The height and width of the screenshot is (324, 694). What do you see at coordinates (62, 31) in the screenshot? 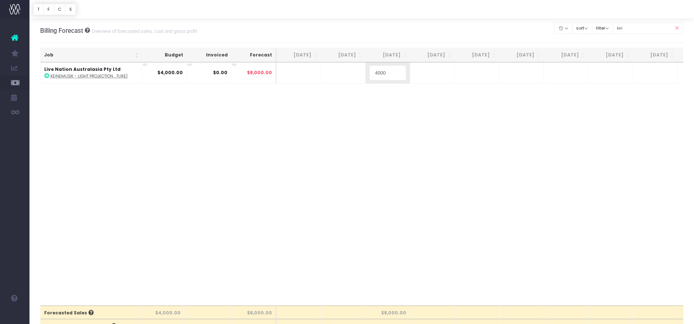
I see `span: Billing Forecast` at bounding box center [62, 31].